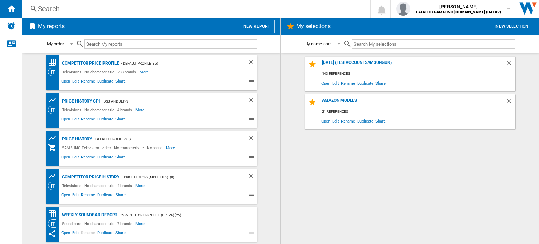  Describe the element at coordinates (11, 26) in the screenshot. I see `img: alerts-logo.svg` at that location.